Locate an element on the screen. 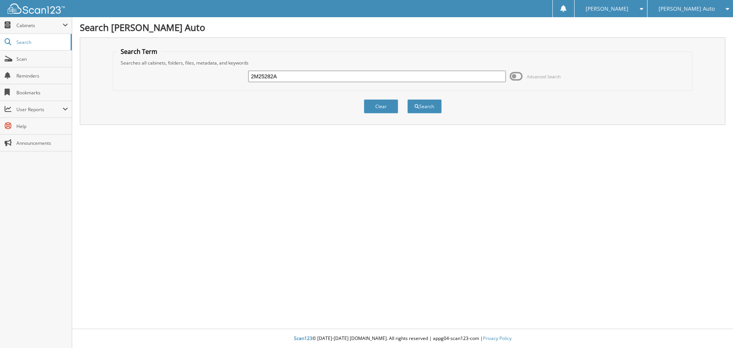 This screenshot has height=348, width=733. span: Bookmarks is located at coordinates (42, 92).